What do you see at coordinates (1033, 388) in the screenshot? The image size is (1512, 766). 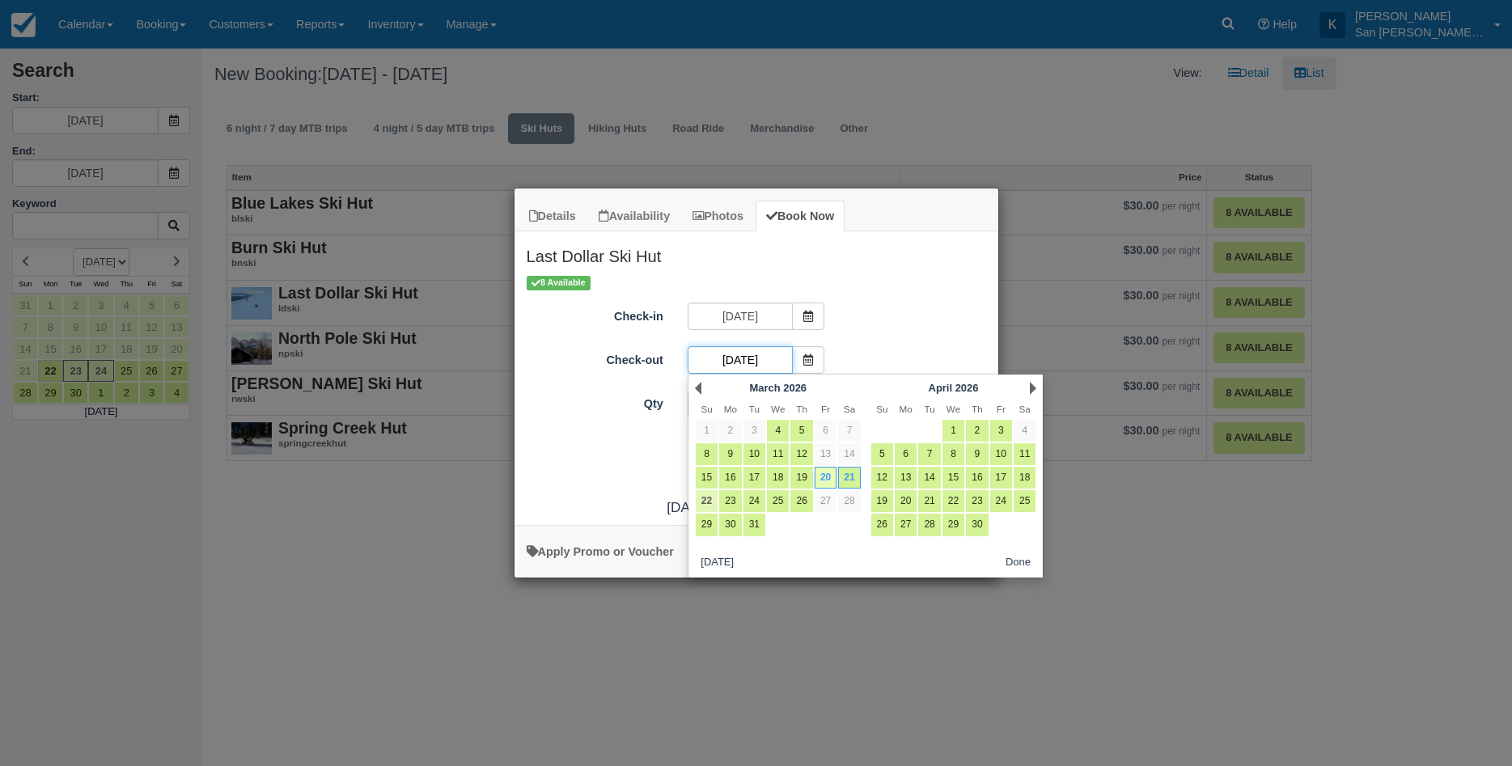 I see `a: Next` at bounding box center [1033, 388].